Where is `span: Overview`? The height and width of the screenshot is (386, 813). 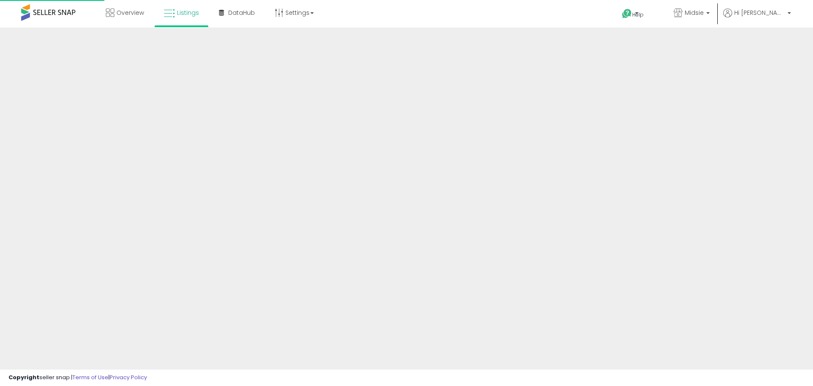
span: Overview is located at coordinates (130, 13).